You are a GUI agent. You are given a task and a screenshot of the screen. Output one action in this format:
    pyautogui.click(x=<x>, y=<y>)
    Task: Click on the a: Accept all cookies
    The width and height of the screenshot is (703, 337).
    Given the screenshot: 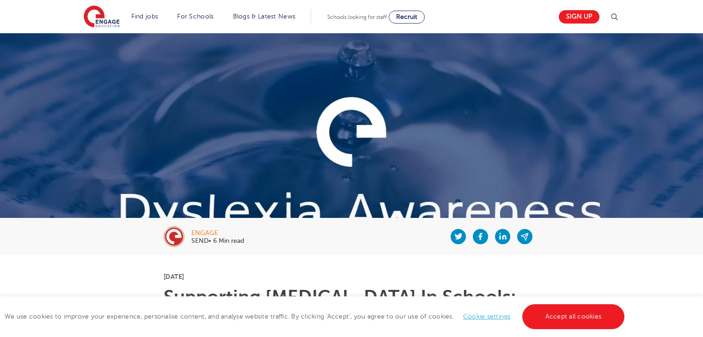 What is the action you would take?
    pyautogui.click(x=574, y=317)
    